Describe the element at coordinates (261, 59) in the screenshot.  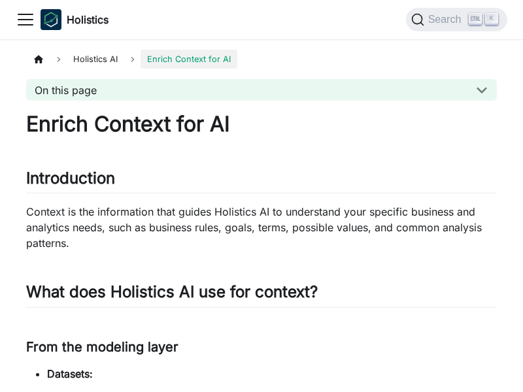
I see `nav: Breadcrumbs` at that location.